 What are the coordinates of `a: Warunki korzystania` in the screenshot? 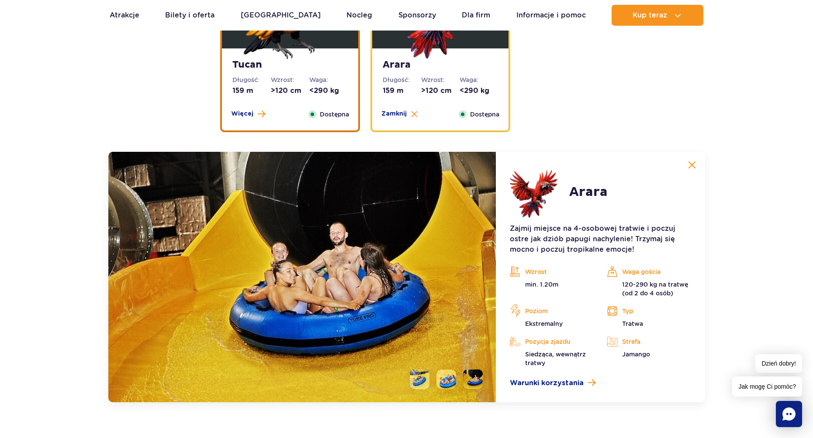 It's located at (600, 383).